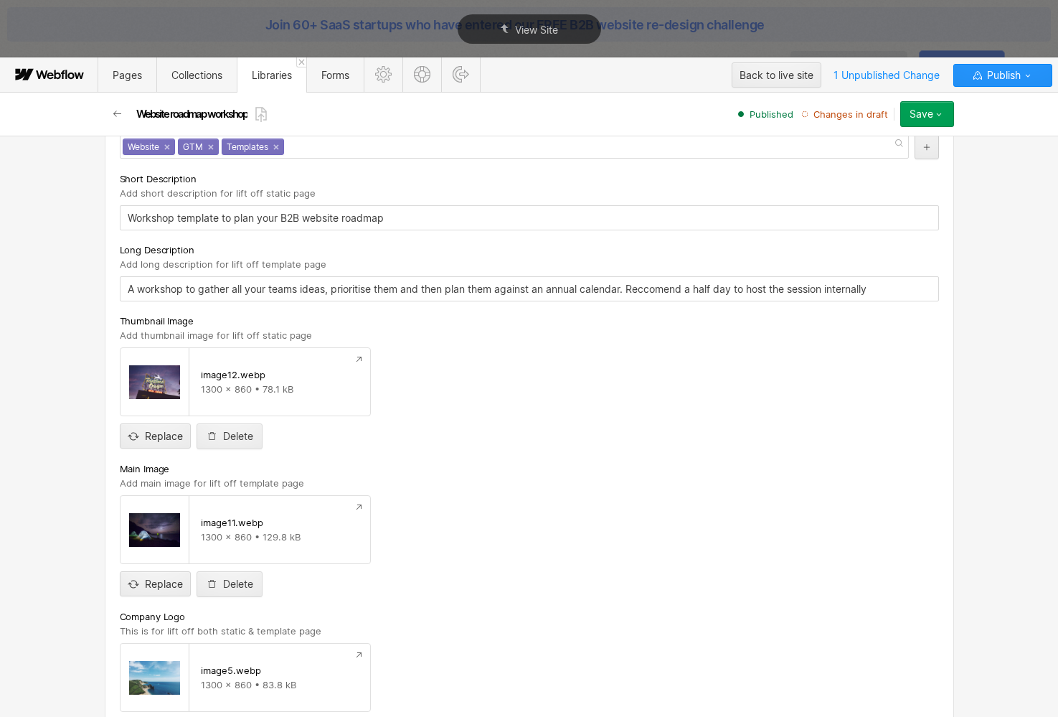 Image resolution: width=1058 pixels, height=717 pixels. What do you see at coordinates (153, 616) in the screenshot?
I see `span: Company Logo` at bounding box center [153, 616].